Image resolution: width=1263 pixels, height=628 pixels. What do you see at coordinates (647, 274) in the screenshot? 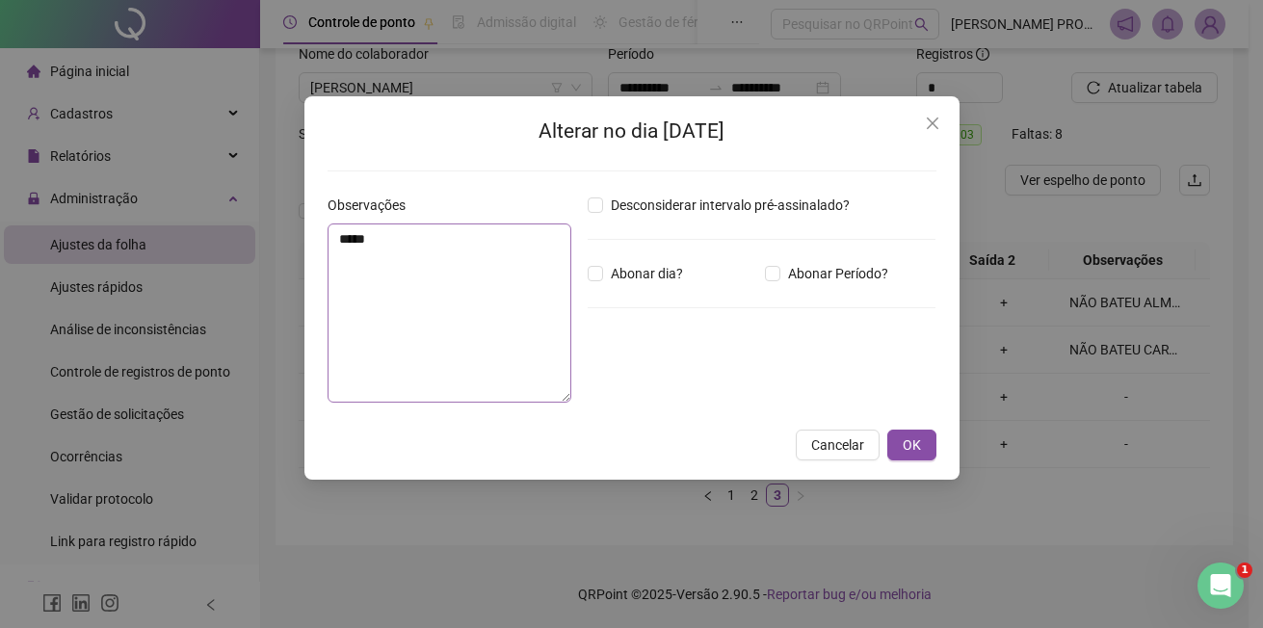
I see `span: Abonar dia?` at bounding box center [647, 274].